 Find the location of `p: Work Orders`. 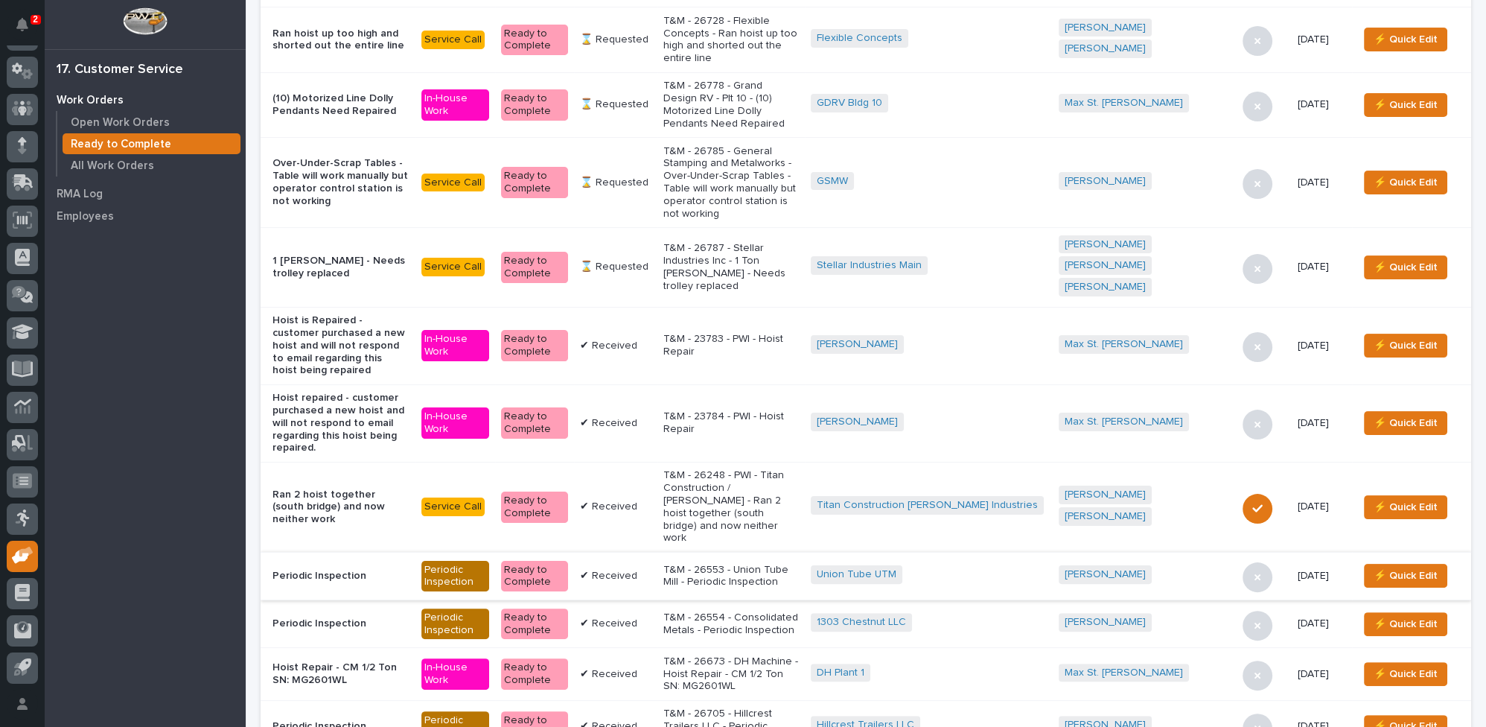

p: Work Orders is located at coordinates (90, 100).